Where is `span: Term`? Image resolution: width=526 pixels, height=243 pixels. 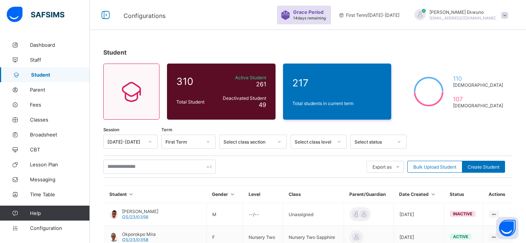 span: Term is located at coordinates (166, 130).